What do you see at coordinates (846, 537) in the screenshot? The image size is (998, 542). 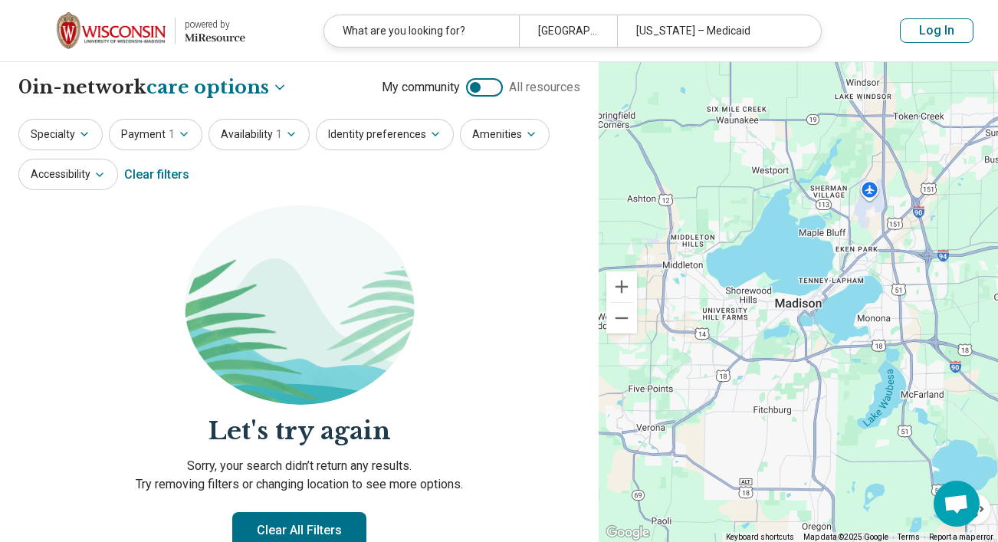 I see `span: Map data ©2025 Google` at bounding box center [846, 537].